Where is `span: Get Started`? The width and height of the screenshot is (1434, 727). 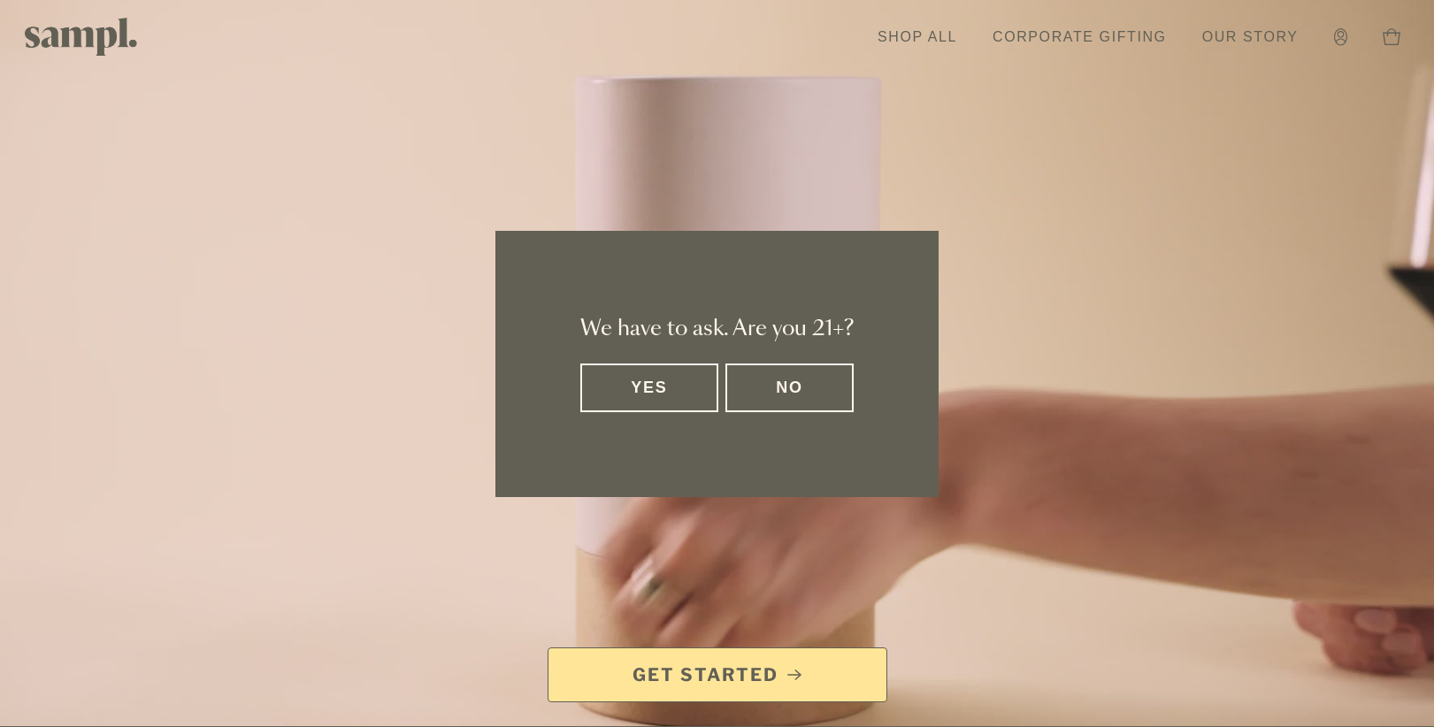
span: Get Started is located at coordinates (705, 675).